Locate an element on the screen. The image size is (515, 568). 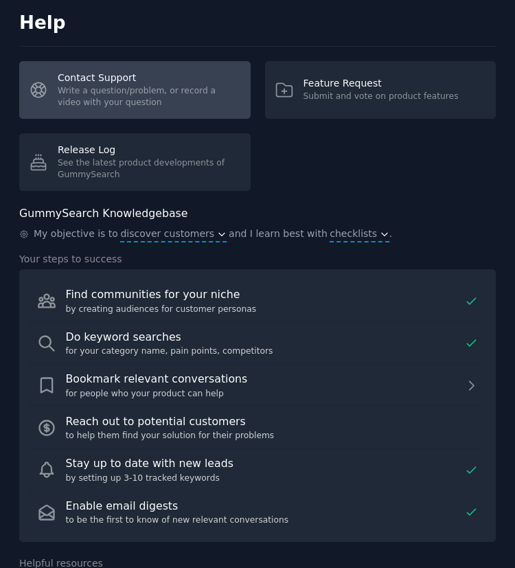
div: Stay up to date with new leads is located at coordinates (262, 464).